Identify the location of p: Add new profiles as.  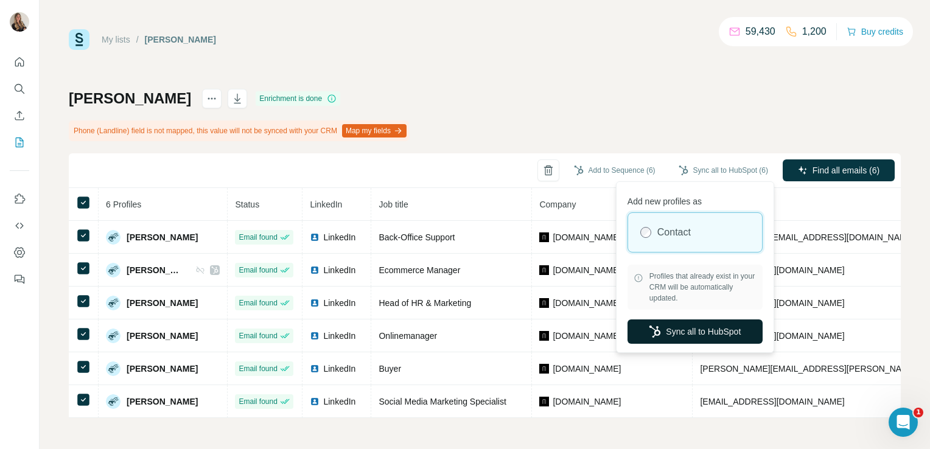
(695, 199).